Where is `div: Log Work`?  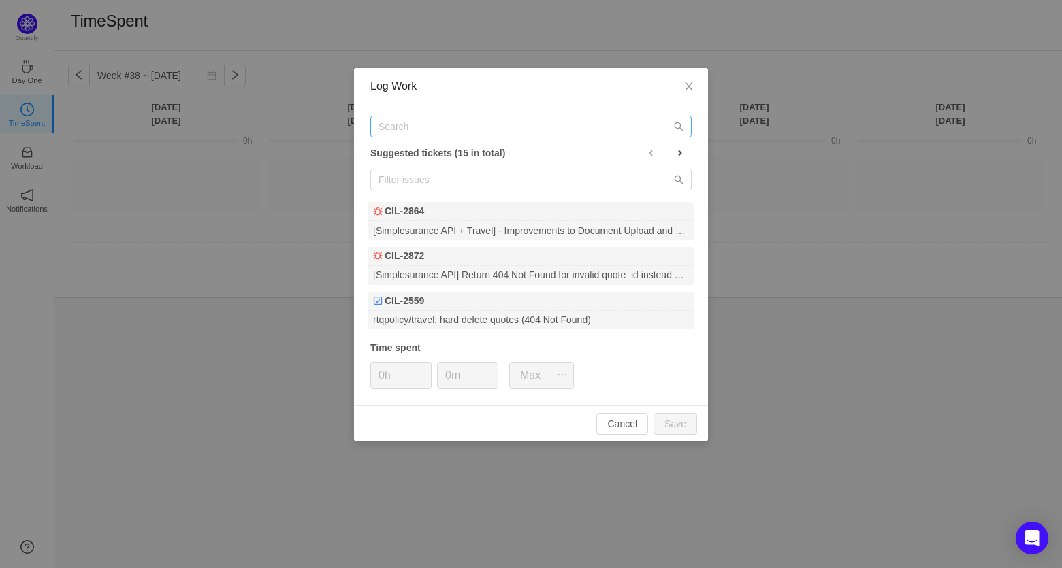 div: Log Work is located at coordinates (531, 86).